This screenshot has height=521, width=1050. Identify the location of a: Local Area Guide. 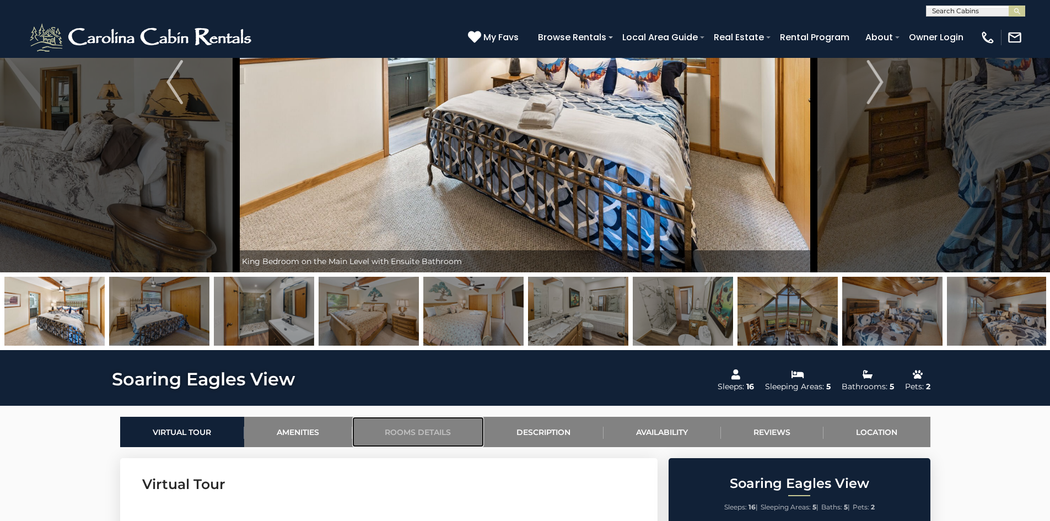
(660, 37).